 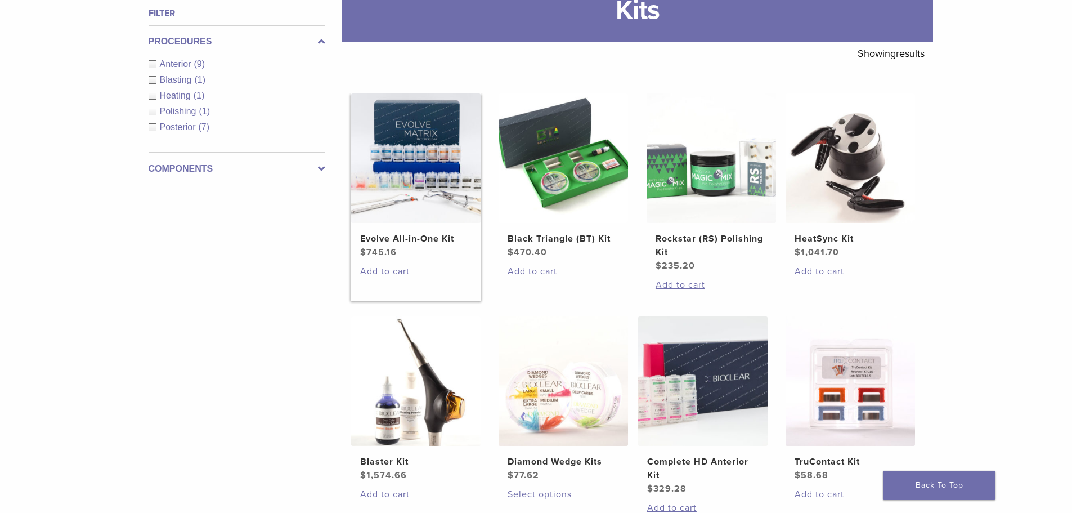 What do you see at coordinates (711, 245) in the screenshot?
I see `h2: Rockstar (RS) Polishing Kit` at bounding box center [711, 245].